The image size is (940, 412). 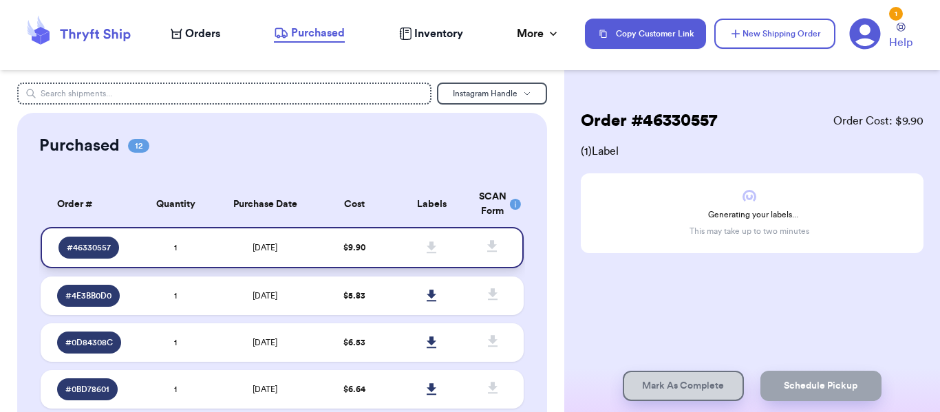 What do you see at coordinates (492, 204) in the screenshot?
I see `div: SCAN Form` at bounding box center [492, 204].